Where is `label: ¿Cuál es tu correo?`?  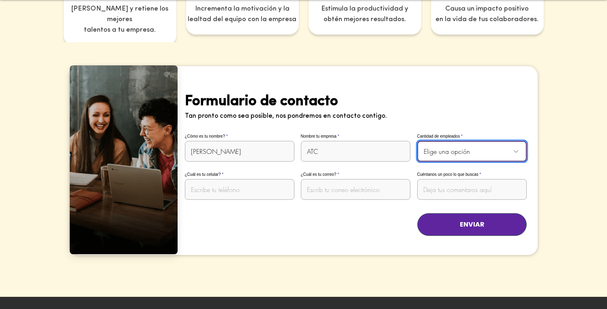
label: ¿Cuál es tu correo? is located at coordinates (356, 174).